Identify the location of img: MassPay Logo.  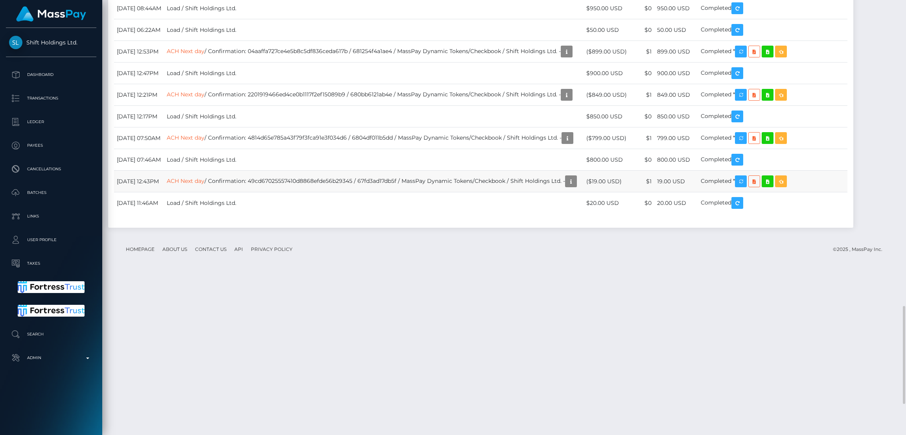
(51, 14).